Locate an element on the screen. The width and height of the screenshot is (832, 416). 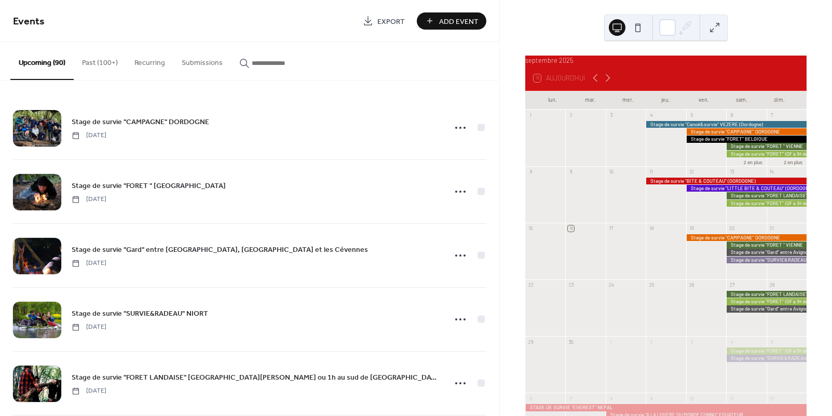
button: Upcoming (90) is located at coordinates (42, 61).